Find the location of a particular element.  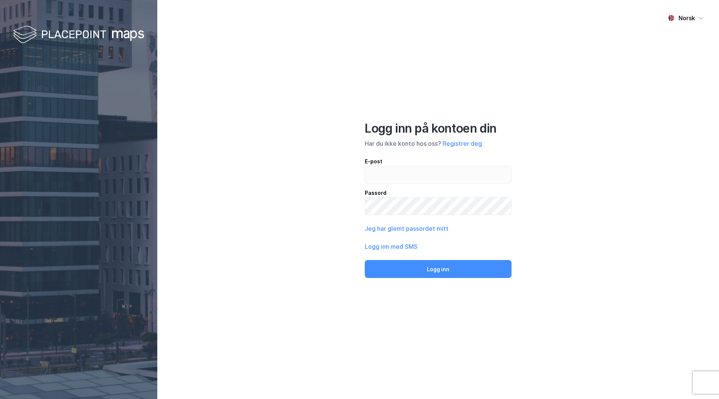

button: Logg inn is located at coordinates (438, 269).